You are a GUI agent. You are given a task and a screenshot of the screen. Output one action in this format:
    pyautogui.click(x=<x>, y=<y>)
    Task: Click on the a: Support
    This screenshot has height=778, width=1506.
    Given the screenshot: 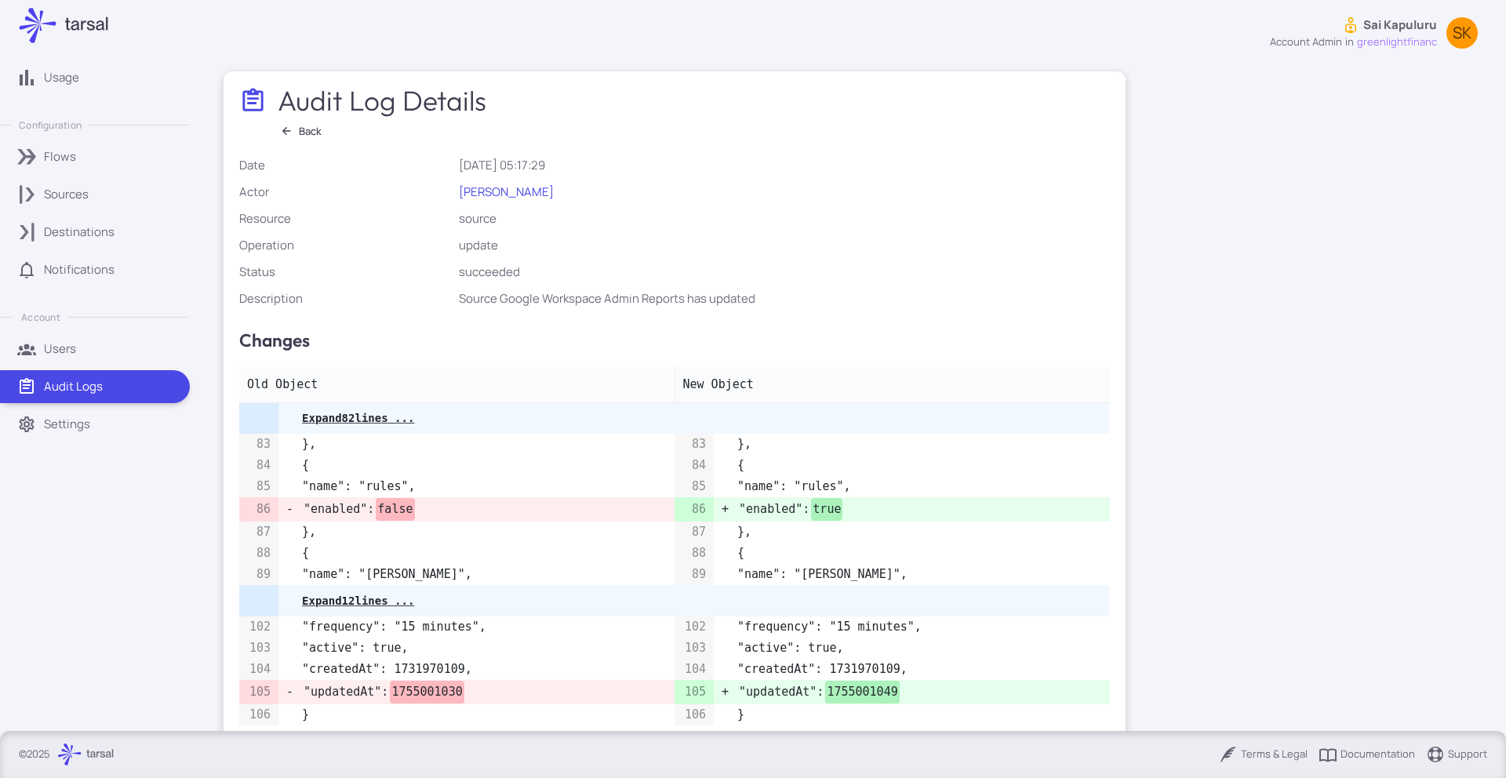 What is the action you would take?
    pyautogui.click(x=1457, y=755)
    